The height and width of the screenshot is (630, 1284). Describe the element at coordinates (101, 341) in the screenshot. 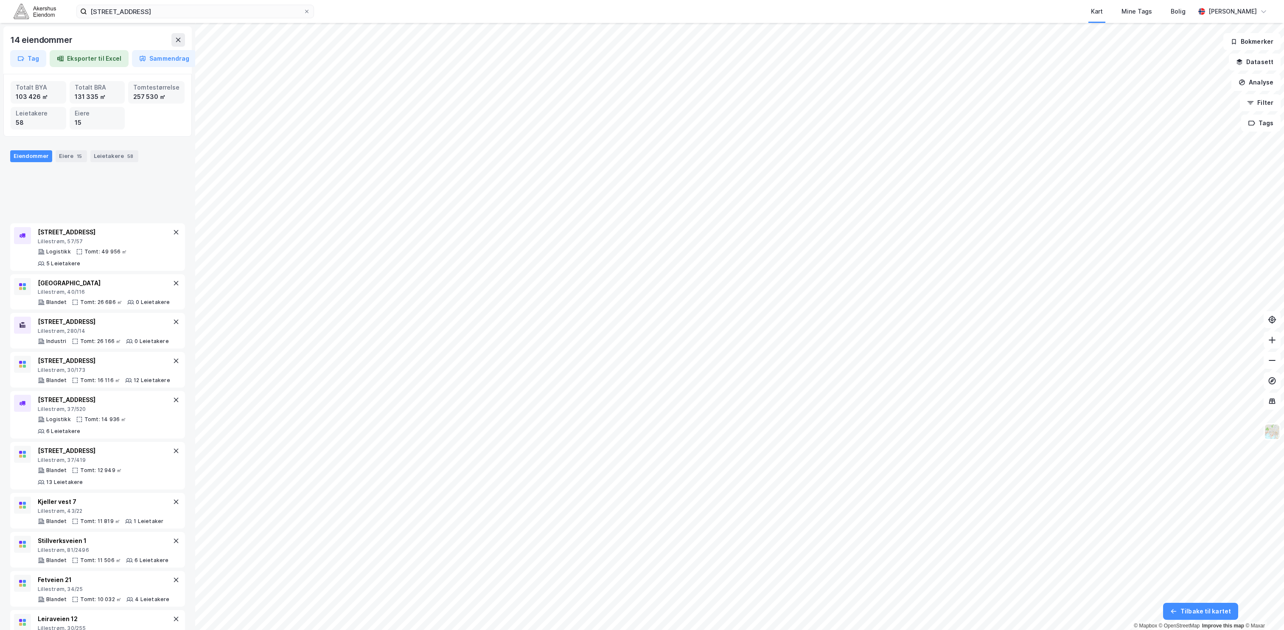

I see `div: Tomt: 26 166 ㎡` at that location.